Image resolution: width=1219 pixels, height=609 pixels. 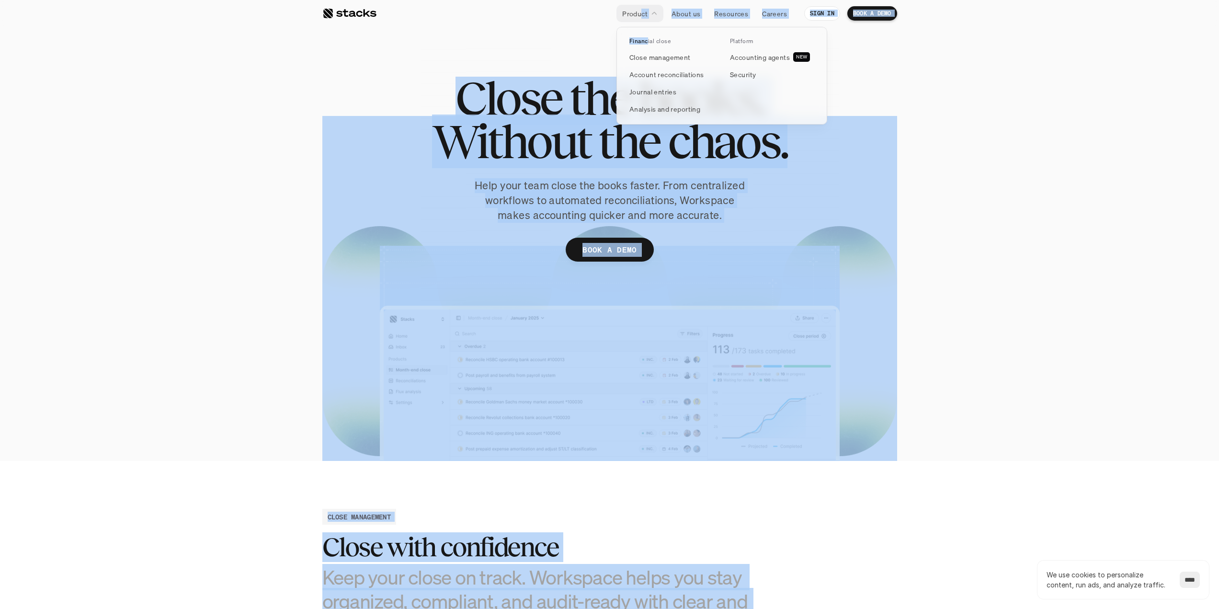 I want to click on p: Security, so click(x=743, y=74).